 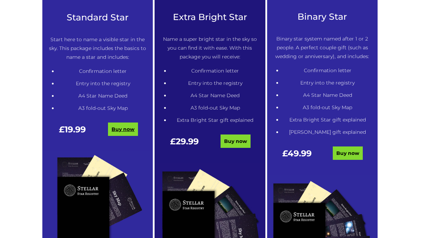 I want to click on p: Name a super bright star in the sky so you can find it with ease. With this package you will rece..., so click(x=210, y=48).